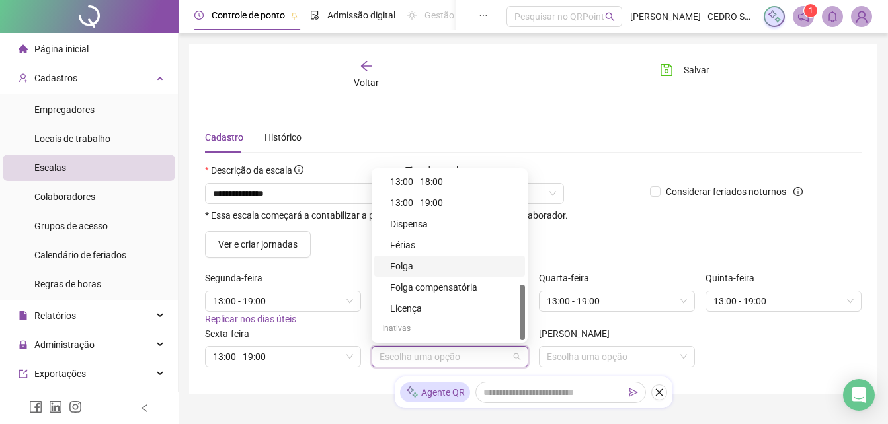 The width and height of the screenshot is (888, 424). Describe the element at coordinates (80, 255) in the screenshot. I see `span: Calendário de feriados` at that location.